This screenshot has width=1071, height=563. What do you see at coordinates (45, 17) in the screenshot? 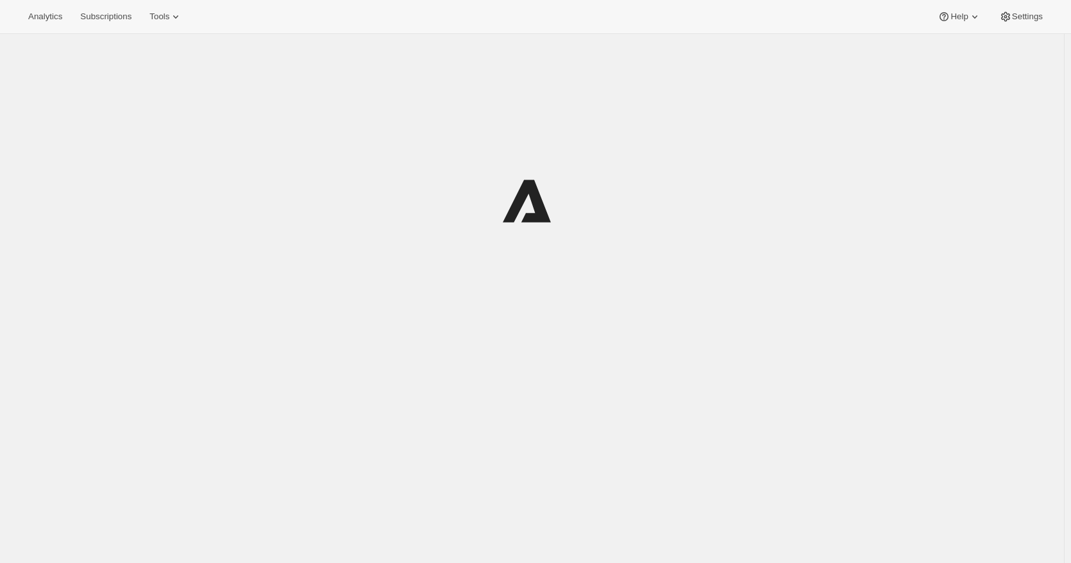
I see `span: Analytics` at bounding box center [45, 17].